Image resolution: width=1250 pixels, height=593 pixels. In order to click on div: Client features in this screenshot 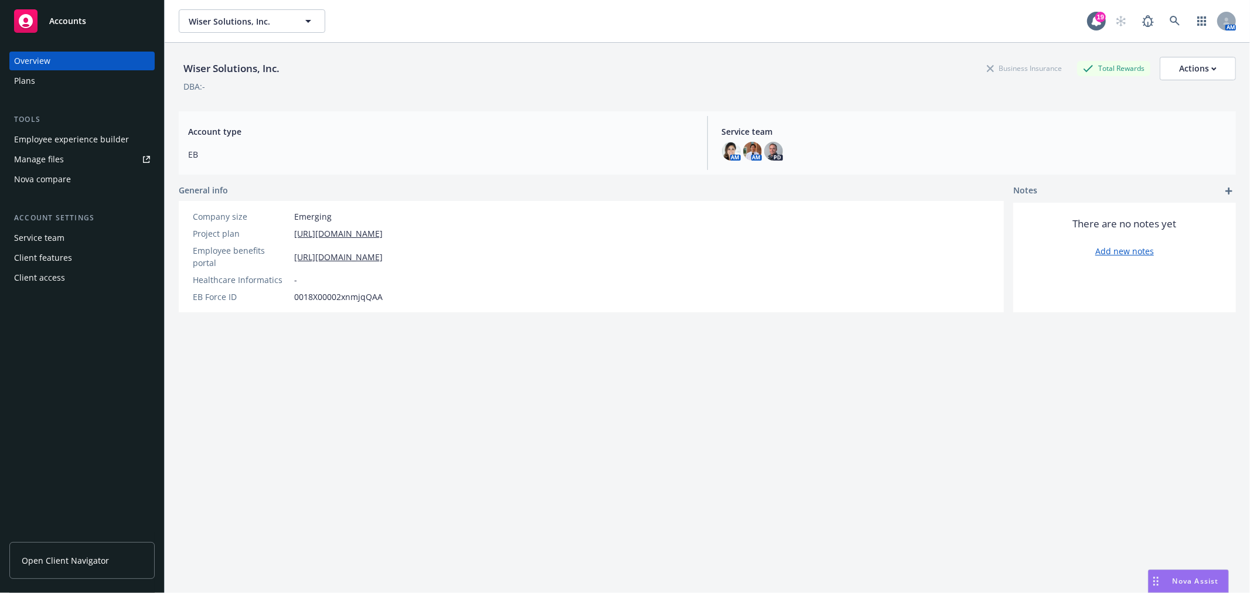, I will do `click(43, 258)`.